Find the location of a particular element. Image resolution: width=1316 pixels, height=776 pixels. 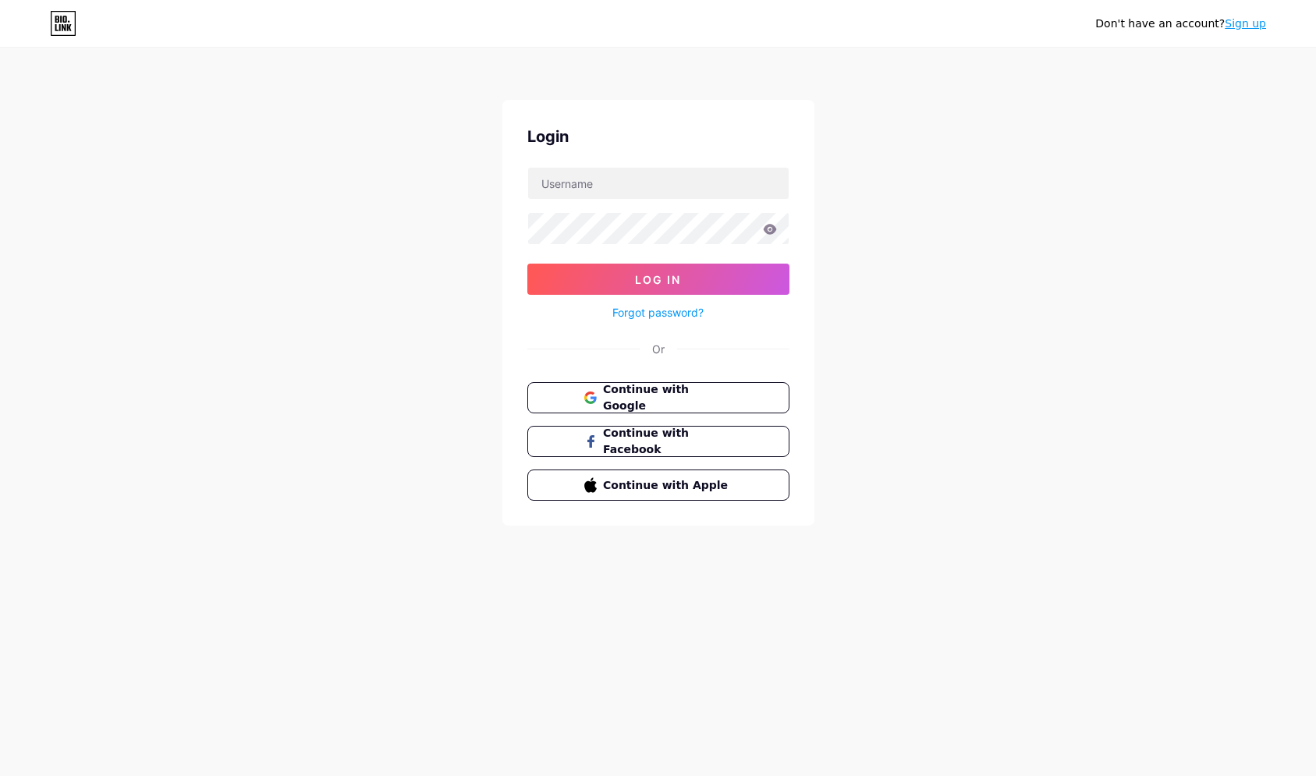

span: Continue with Apple is located at coordinates (667, 485).